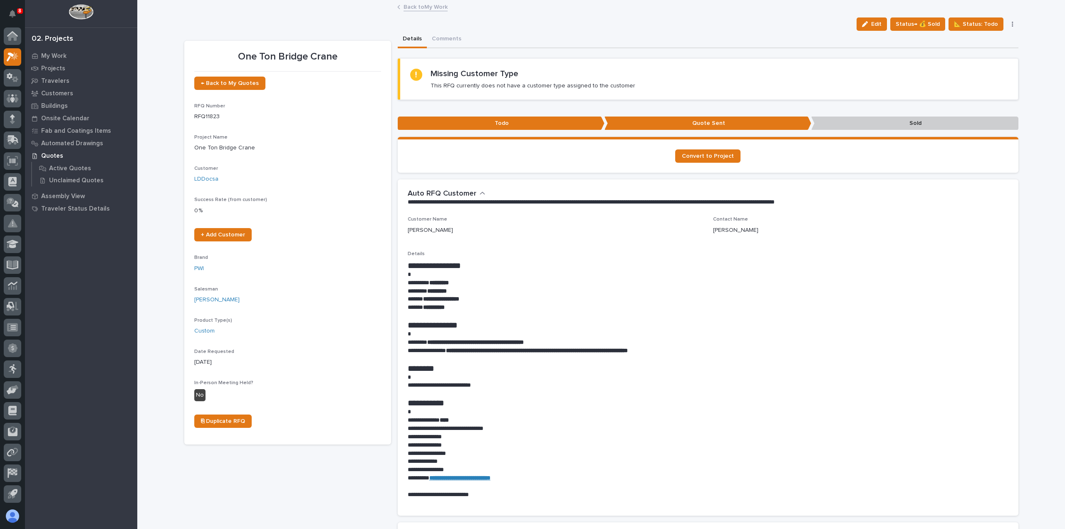 The width and height of the screenshot is (1065, 529). Describe the element at coordinates (12, 516) in the screenshot. I see `button: users-avatar` at that location.